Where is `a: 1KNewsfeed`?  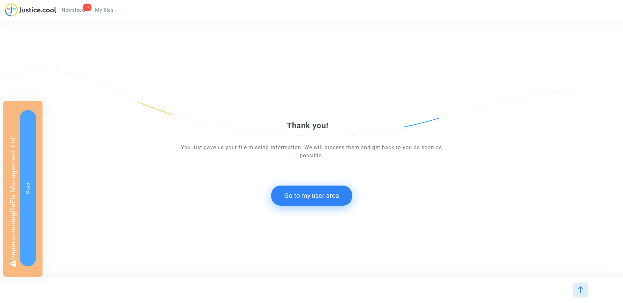 a: 1KNewsfeed is located at coordinates (73, 10).